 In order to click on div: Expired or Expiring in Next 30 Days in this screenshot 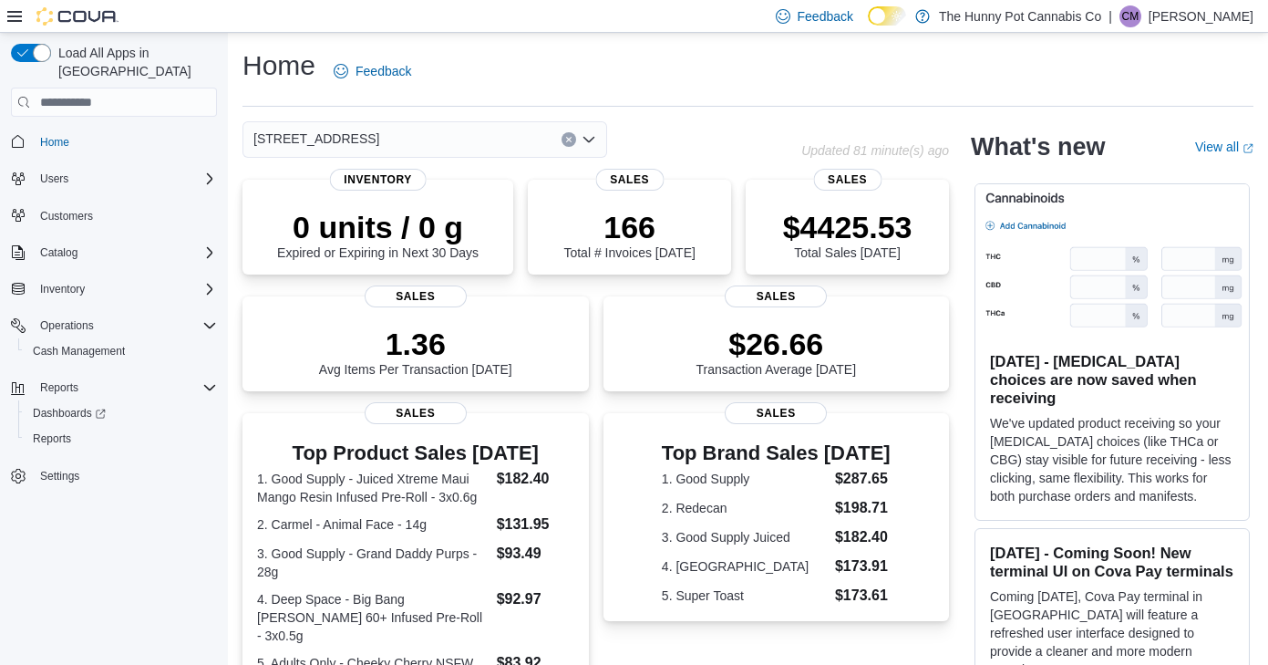, I will do `click(377, 234)`.